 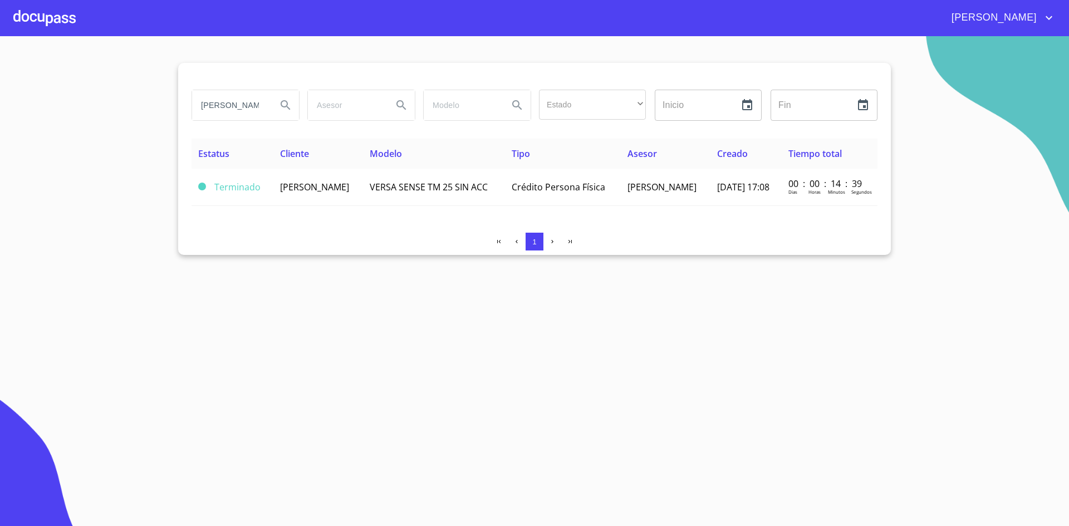 What do you see at coordinates (558, 187) in the screenshot?
I see `span: Crédito Persona Física` at bounding box center [558, 187].